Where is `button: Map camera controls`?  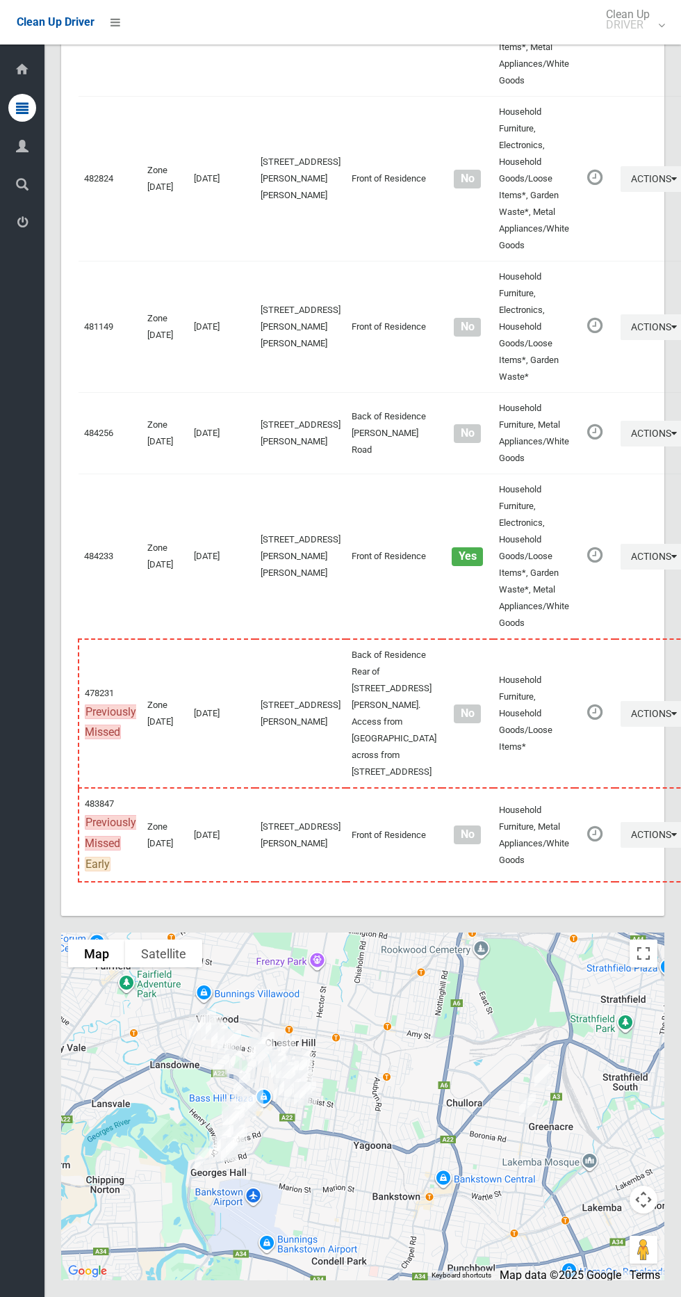 button: Map camera controls is located at coordinates (644, 1199).